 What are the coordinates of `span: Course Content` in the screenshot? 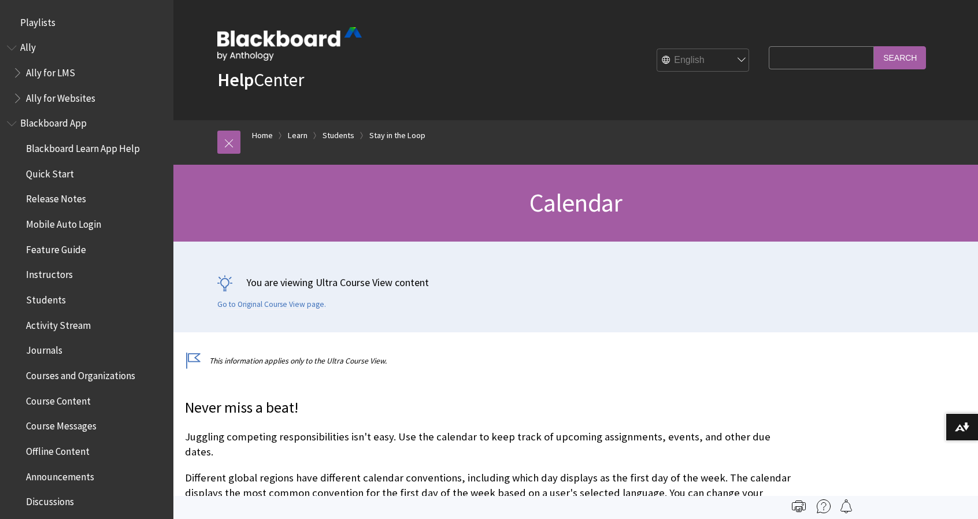 It's located at (58, 399).